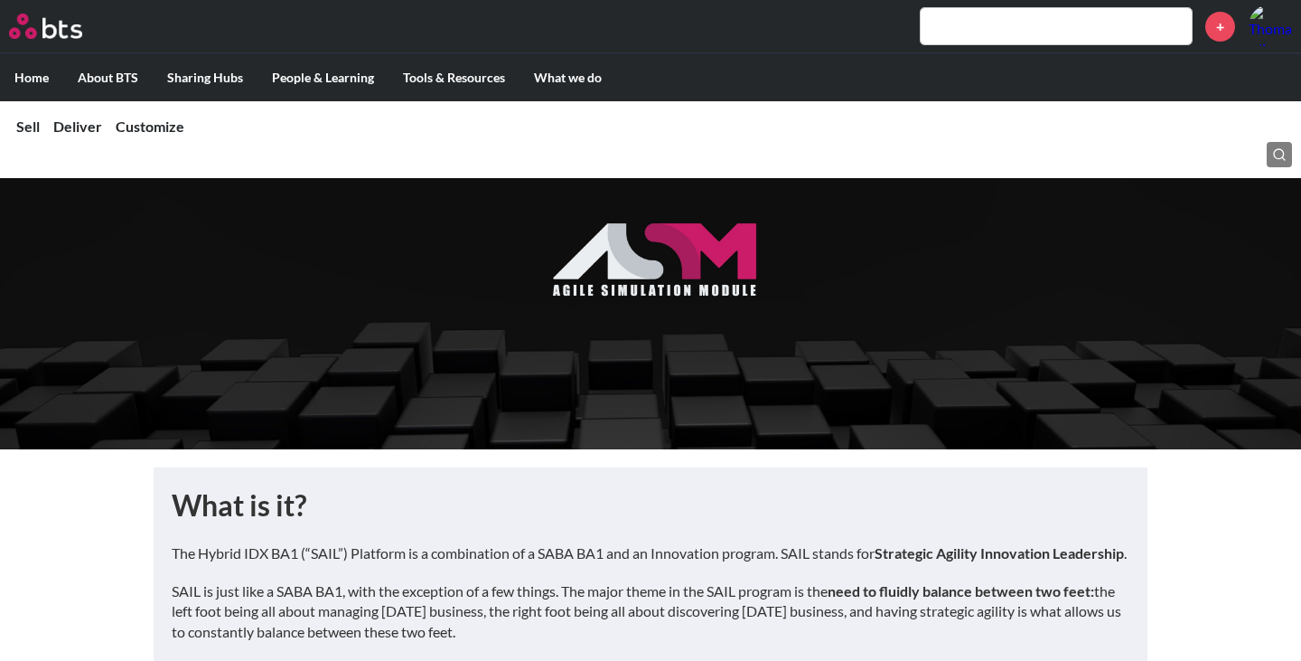 This screenshot has height=661, width=1301. Describe the element at coordinates (28, 126) in the screenshot. I see `a: Sell` at that location.